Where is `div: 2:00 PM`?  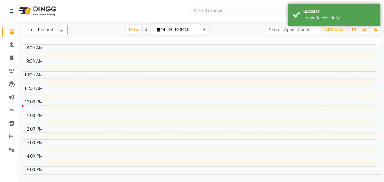 div: 2:00 PM is located at coordinates (35, 129).